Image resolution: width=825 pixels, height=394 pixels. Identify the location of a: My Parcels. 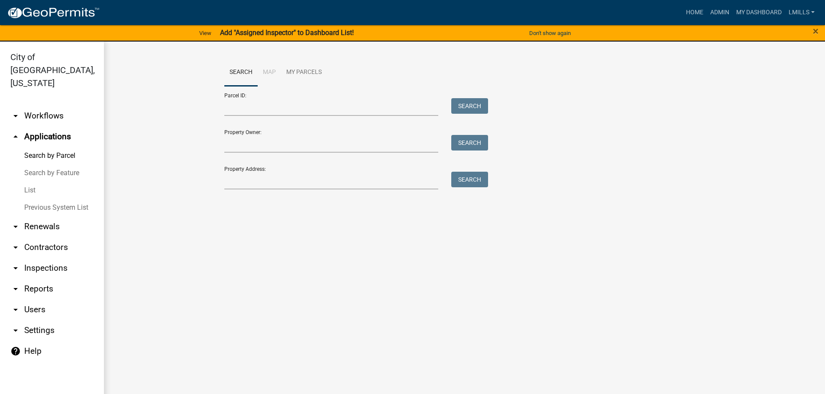
(304, 73).